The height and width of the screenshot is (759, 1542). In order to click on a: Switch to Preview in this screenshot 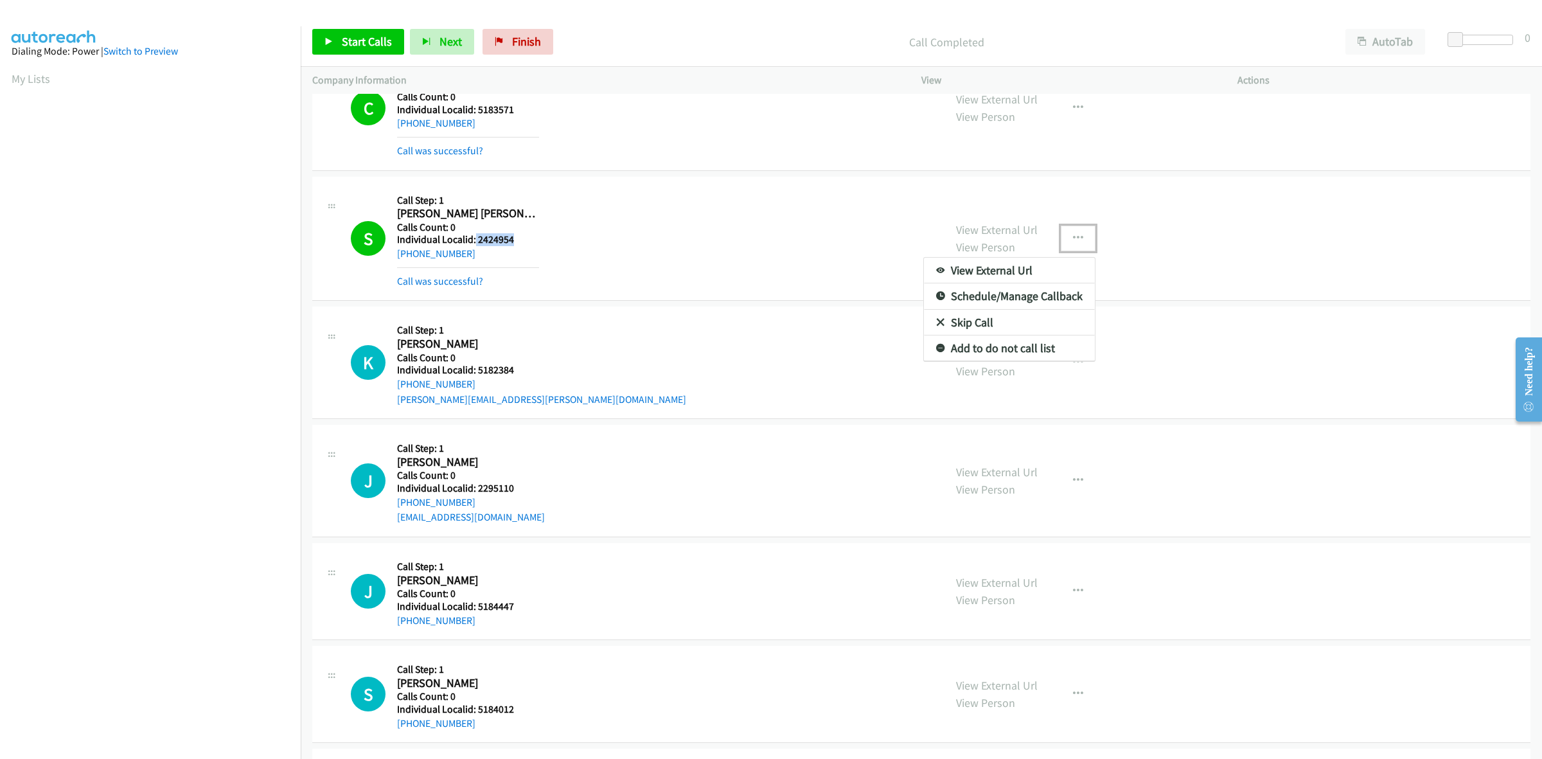, I will do `click(141, 51)`.